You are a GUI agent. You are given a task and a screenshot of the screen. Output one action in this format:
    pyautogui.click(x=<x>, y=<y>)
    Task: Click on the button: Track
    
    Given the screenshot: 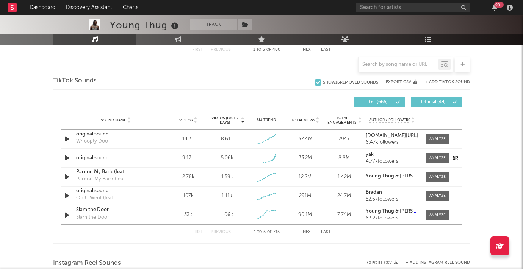 What is the action you would take?
    pyautogui.click(x=213, y=25)
    